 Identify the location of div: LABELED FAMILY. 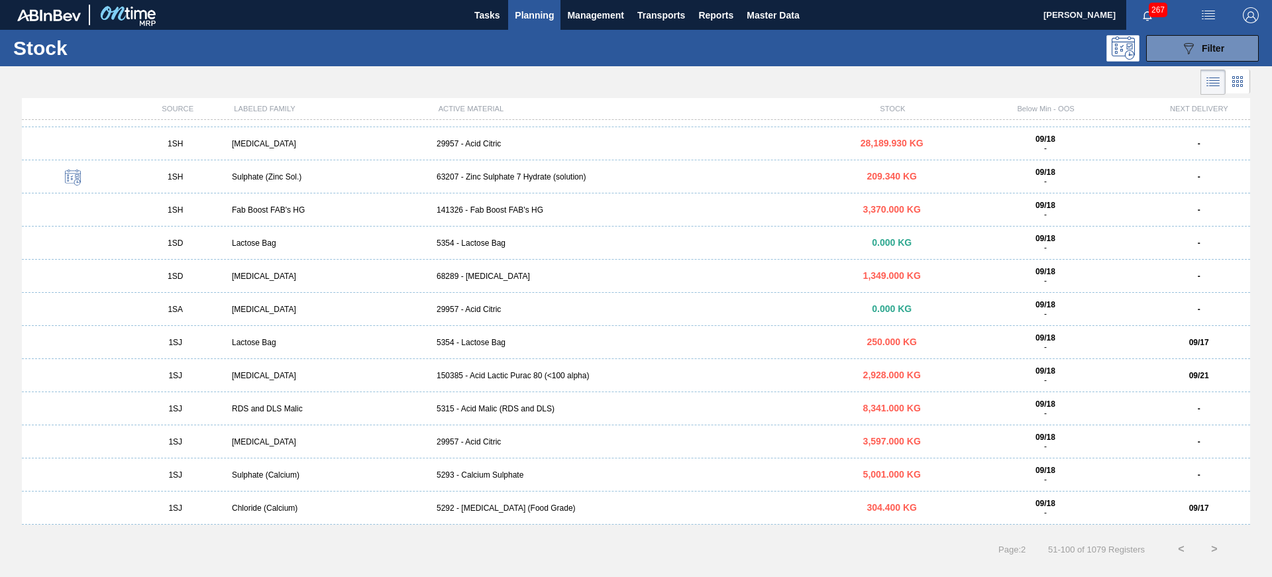
(331, 109).